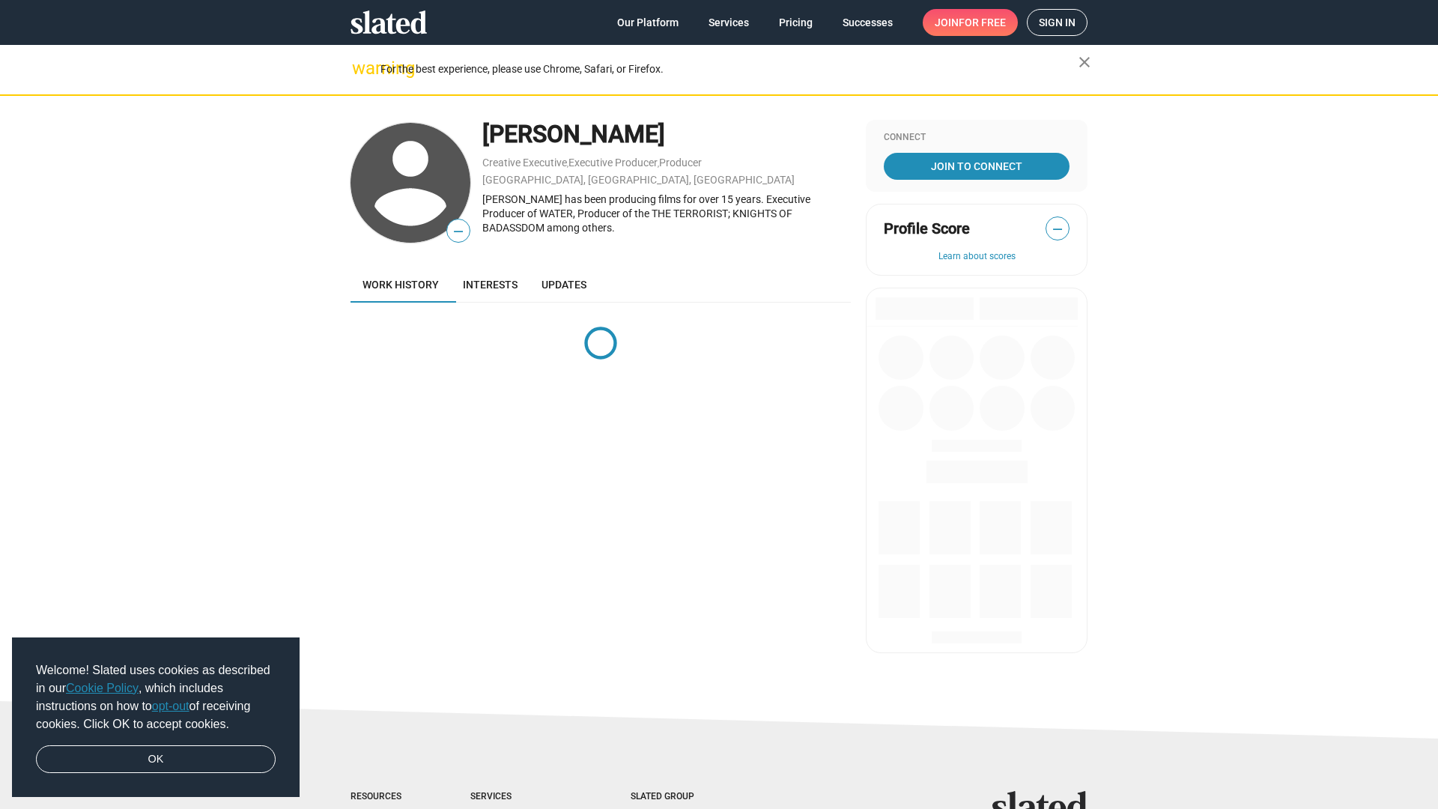 This screenshot has width=1438, height=809. What do you see at coordinates (524, 163) in the screenshot?
I see `a: Creative Executive` at bounding box center [524, 163].